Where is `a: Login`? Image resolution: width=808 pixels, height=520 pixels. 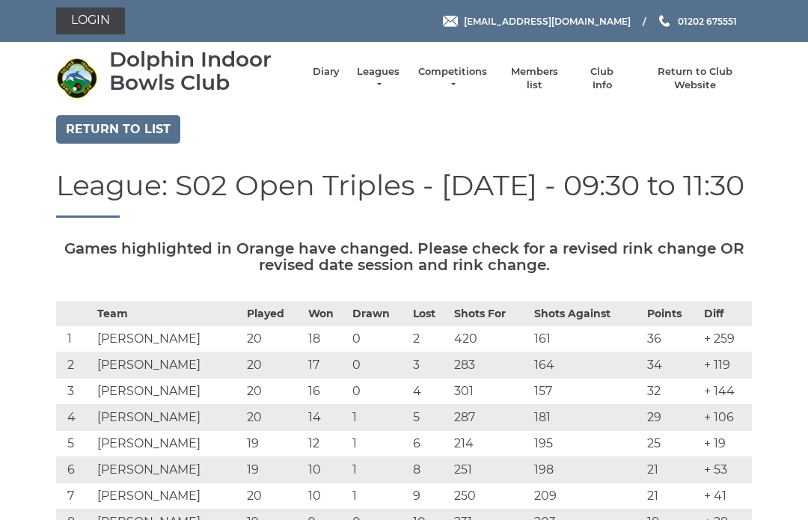
a: Login is located at coordinates (91, 21).